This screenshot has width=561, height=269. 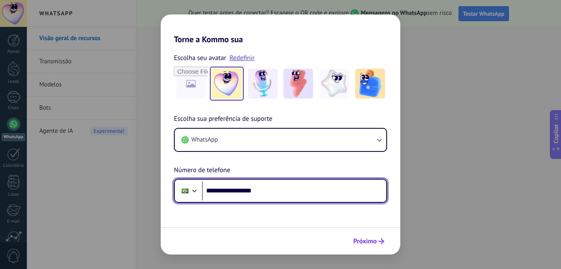 I want to click on img: -5.jpeg, so click(x=370, y=83).